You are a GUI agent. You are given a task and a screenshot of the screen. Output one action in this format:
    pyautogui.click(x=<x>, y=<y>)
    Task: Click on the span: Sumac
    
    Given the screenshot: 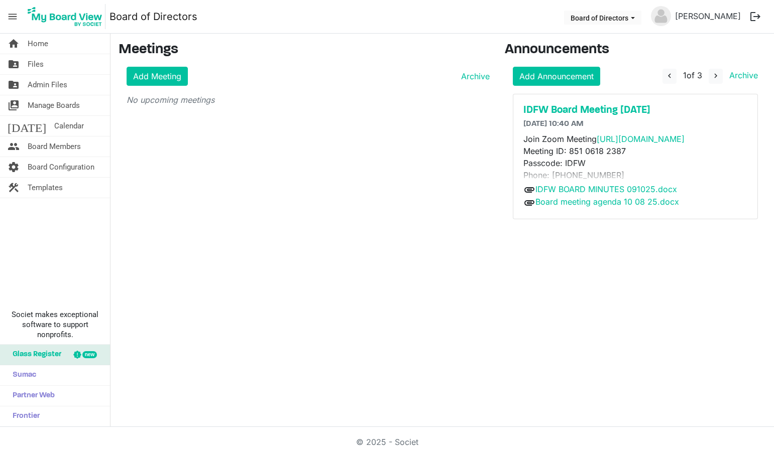 What is the action you would take?
    pyautogui.click(x=22, y=376)
    